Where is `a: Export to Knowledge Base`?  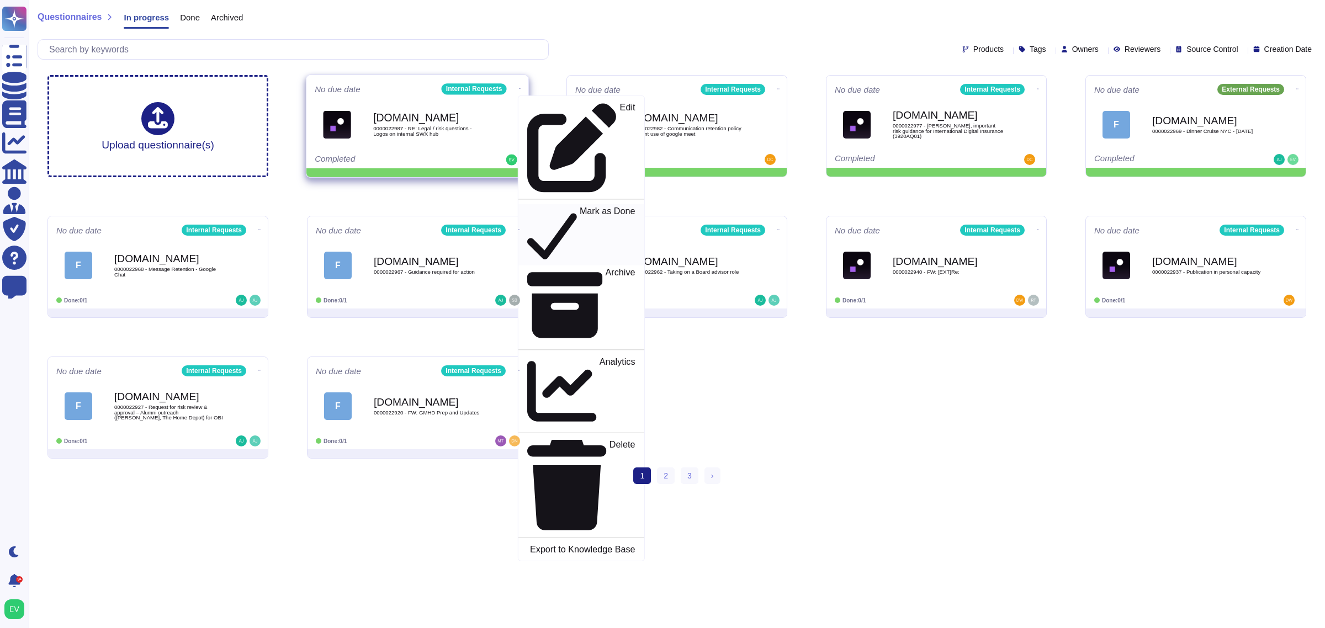
a: Export to Knowledge Base is located at coordinates (581, 549).